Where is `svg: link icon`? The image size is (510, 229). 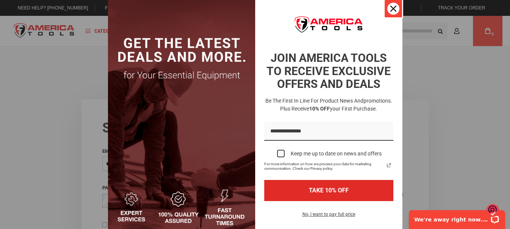 svg: link icon is located at coordinates (389, 165).